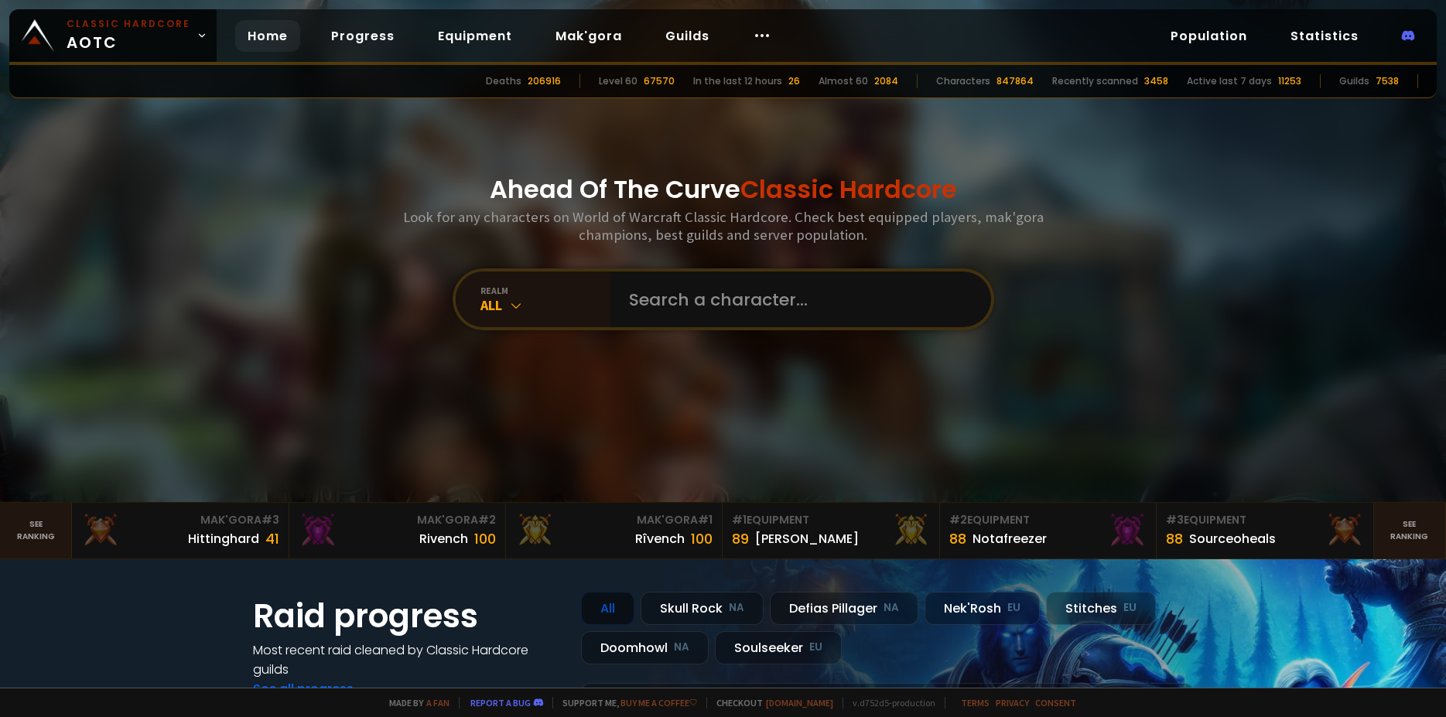 This screenshot has height=717, width=1446. I want to click on div: 89, so click(740, 538).